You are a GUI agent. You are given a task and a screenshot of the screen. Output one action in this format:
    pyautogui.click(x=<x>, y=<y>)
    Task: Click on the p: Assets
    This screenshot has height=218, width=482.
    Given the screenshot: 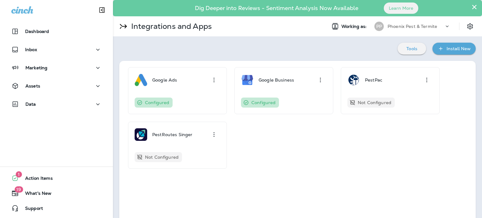 What is the action you would take?
    pyautogui.click(x=33, y=86)
    